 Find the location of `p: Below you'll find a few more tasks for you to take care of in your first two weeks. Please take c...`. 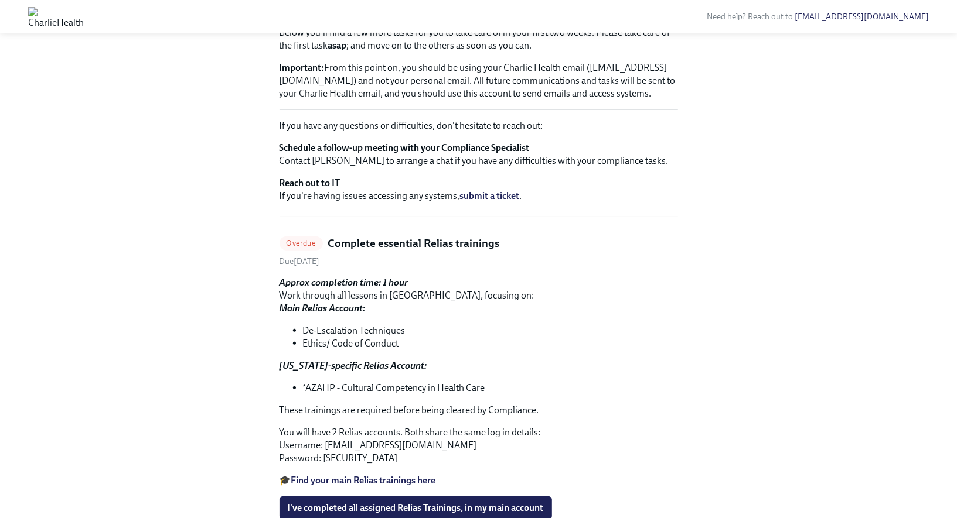

p: Below you'll find a few more tasks for you to take care of in your first two weeks. Please take c... is located at coordinates (479, 39).